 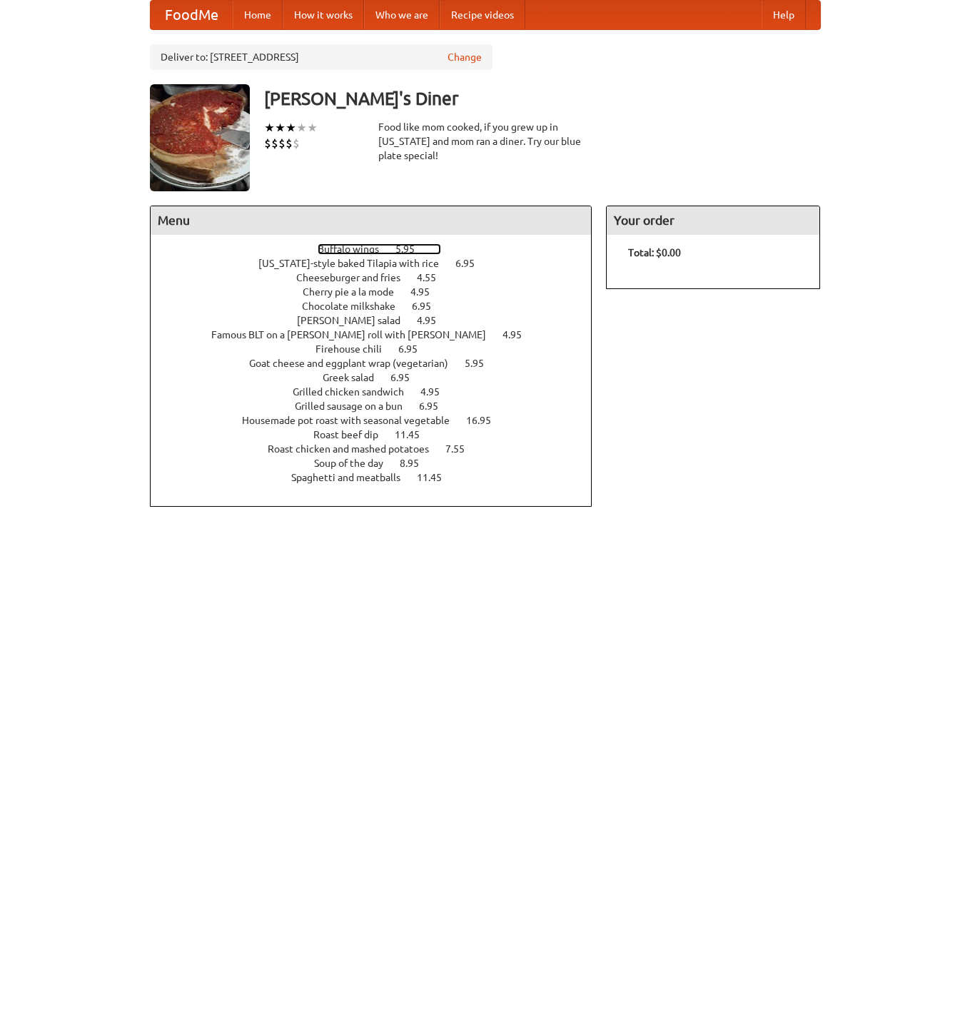 What do you see at coordinates (353, 420) in the screenshot?
I see `span: Housemade pot roast with seasonal vegetable` at bounding box center [353, 420].